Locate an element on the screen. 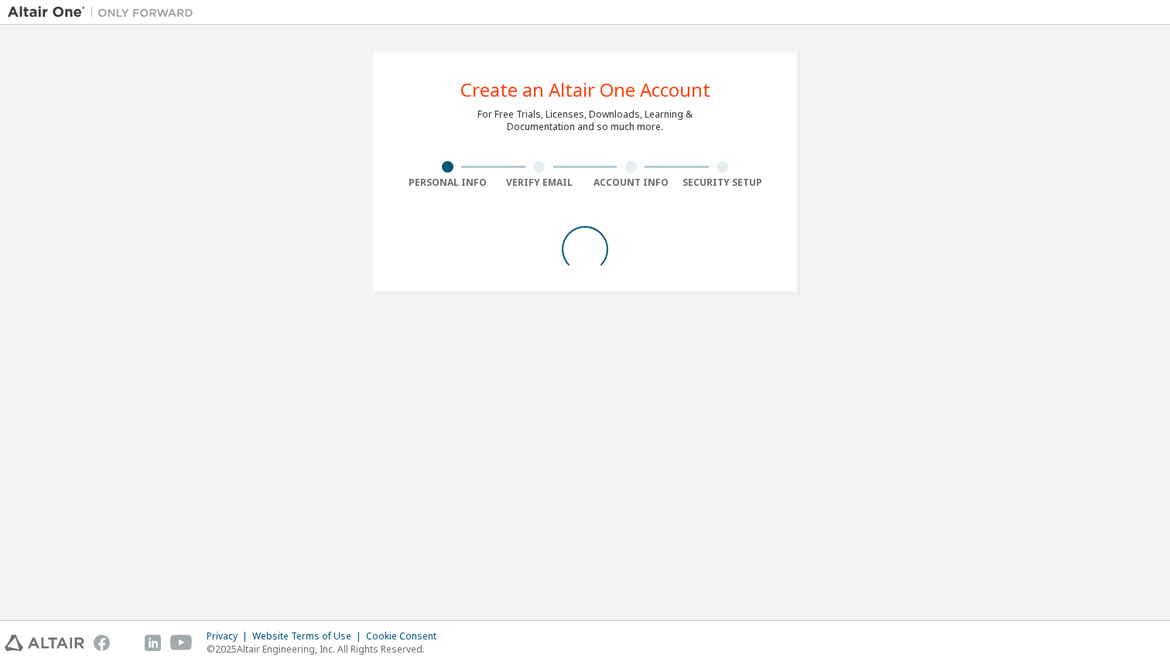  img: youtube.svg is located at coordinates (181, 642).